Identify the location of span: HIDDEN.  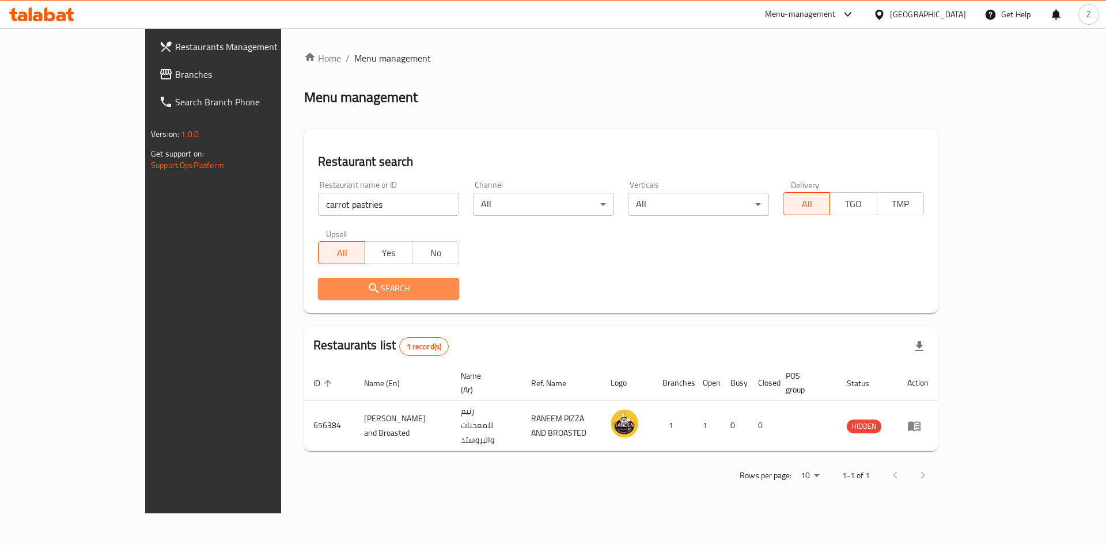
(864, 426).